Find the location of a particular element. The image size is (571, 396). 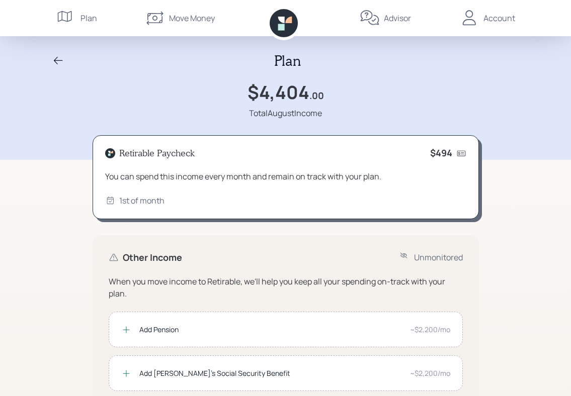

div: Account is located at coordinates (499, 18).